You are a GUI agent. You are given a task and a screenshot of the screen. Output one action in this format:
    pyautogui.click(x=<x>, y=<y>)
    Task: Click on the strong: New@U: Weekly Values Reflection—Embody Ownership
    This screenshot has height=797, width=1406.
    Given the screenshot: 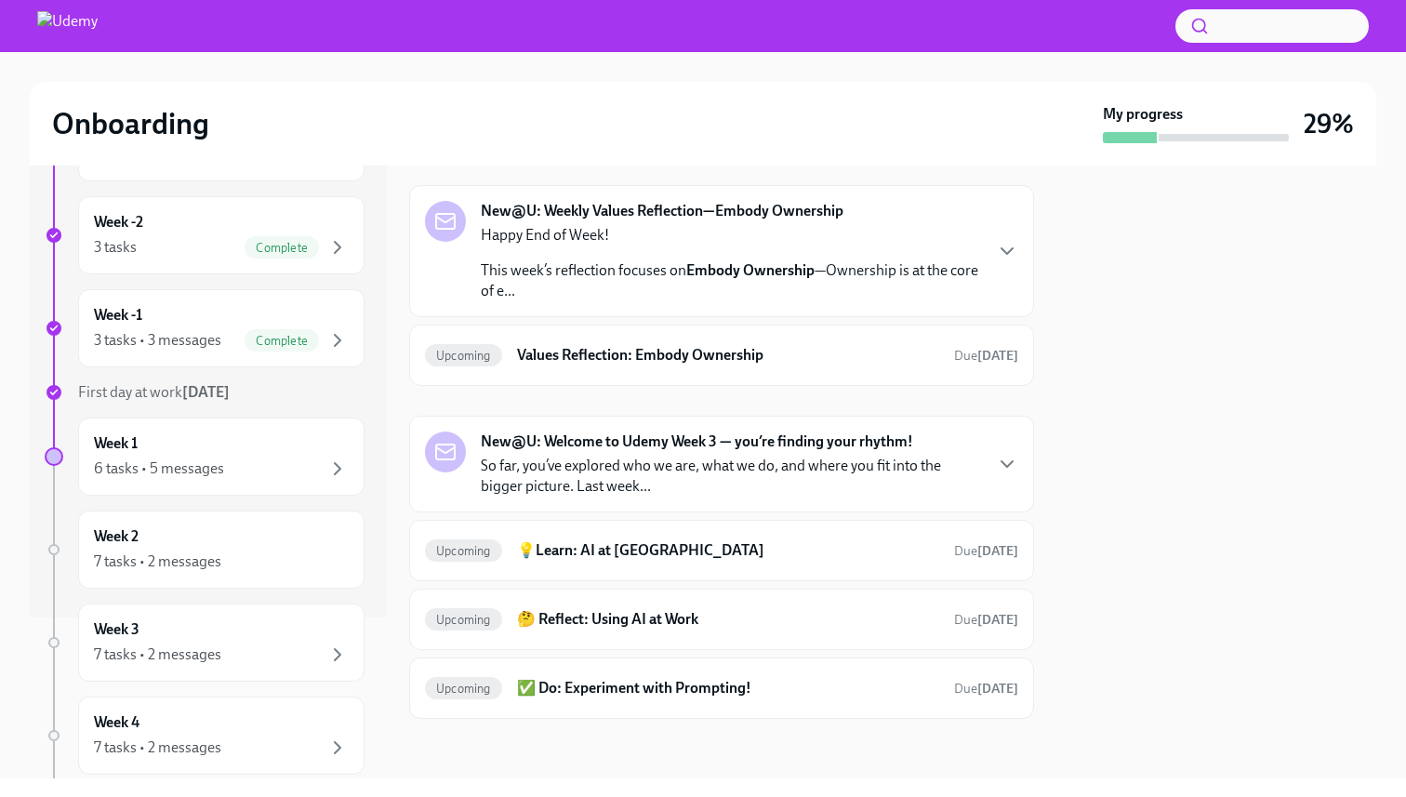 What is the action you would take?
    pyautogui.click(x=662, y=211)
    